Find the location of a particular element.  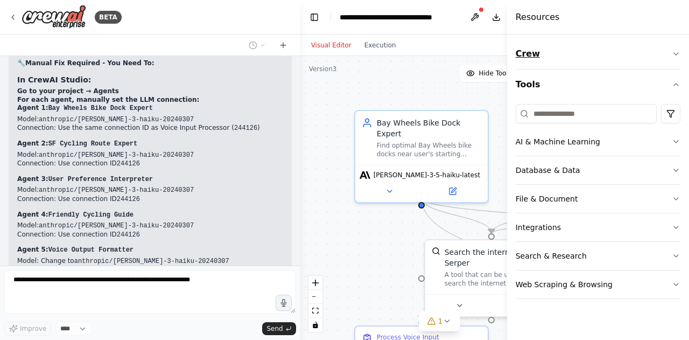

div: SerperDevToolSearch the internet with SerperA tool that can be used to search the internet with a... is located at coordinates (491, 278).